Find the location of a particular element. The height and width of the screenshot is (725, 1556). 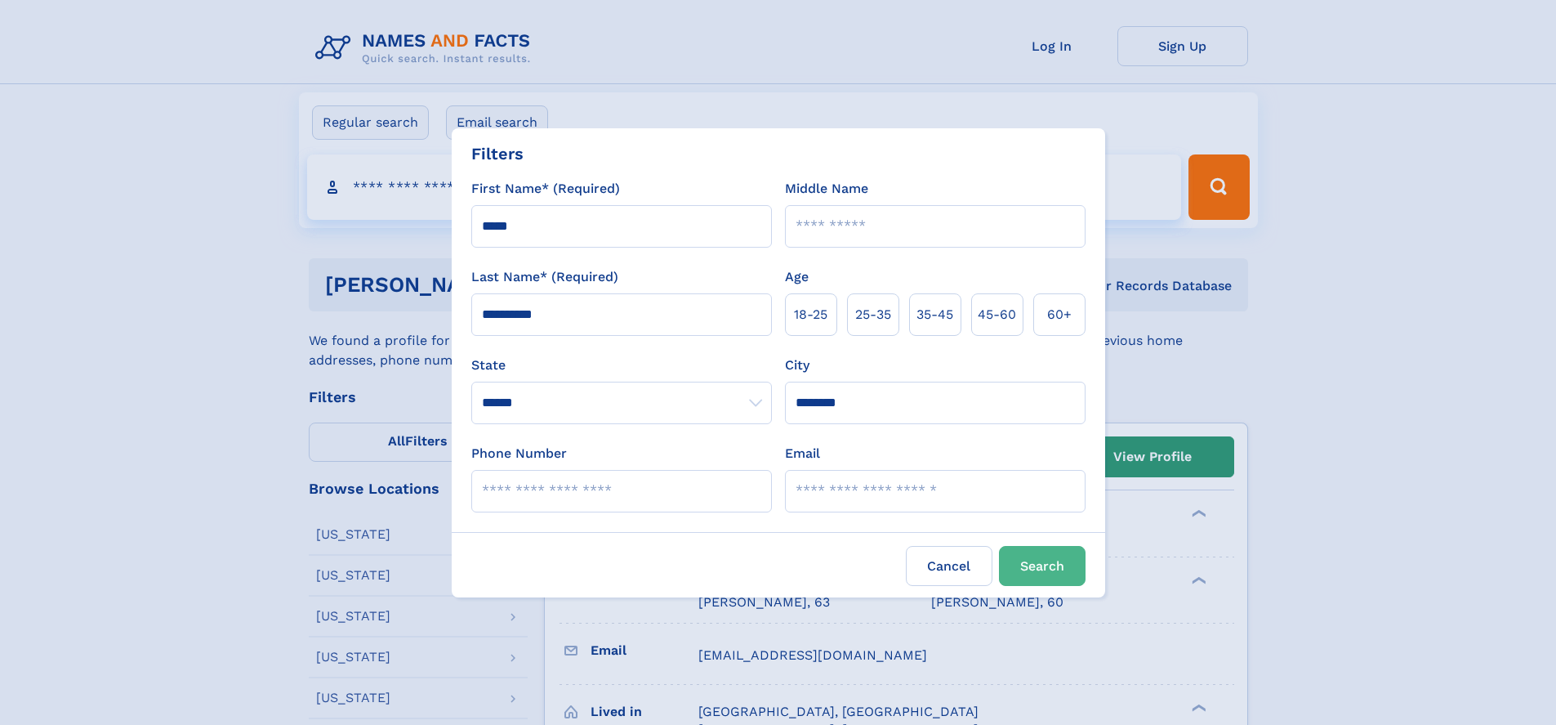

label: First Name* (Required) is located at coordinates (546, 189).